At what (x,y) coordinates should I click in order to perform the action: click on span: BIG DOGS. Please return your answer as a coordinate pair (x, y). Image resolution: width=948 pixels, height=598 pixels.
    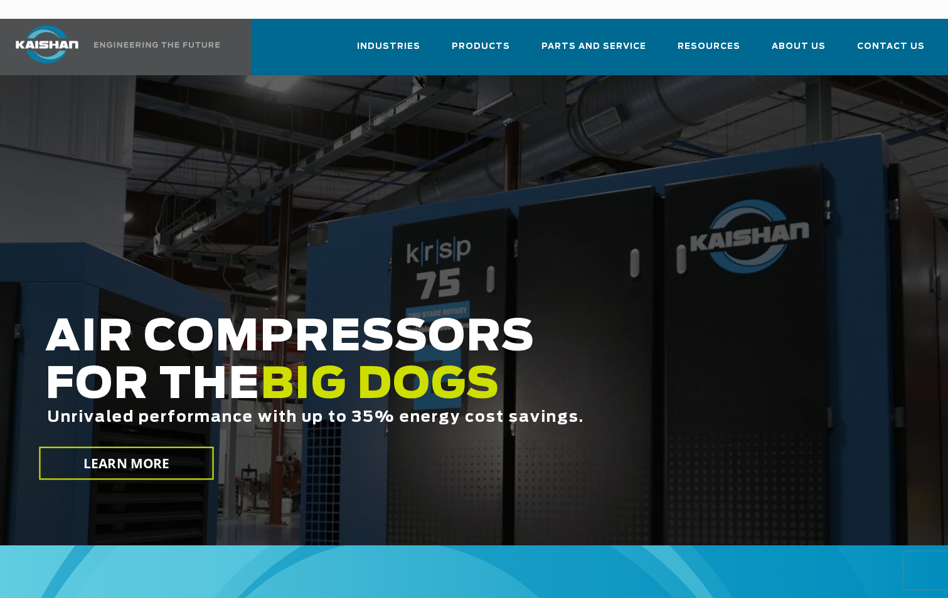
    Looking at the image, I should click on (380, 386).